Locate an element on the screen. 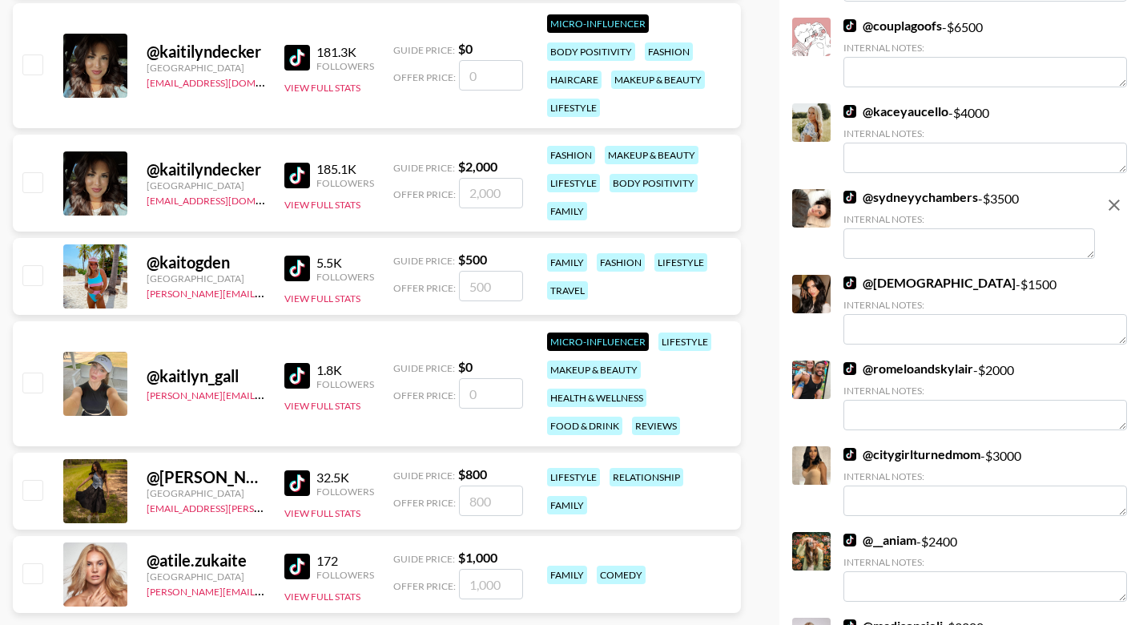 This screenshot has height=625, width=1143. div: @ atile.zukaite is located at coordinates (206, 560).